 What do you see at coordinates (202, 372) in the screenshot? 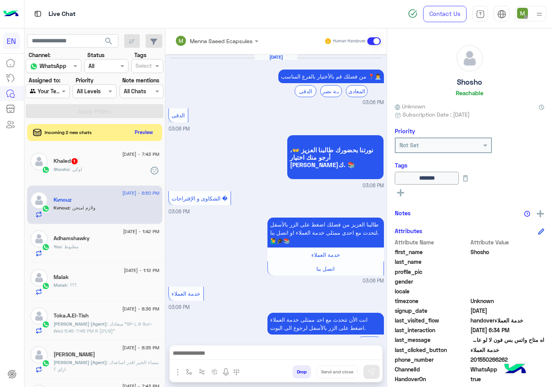
I see `img: Trigger scenario` at bounding box center [202, 372].